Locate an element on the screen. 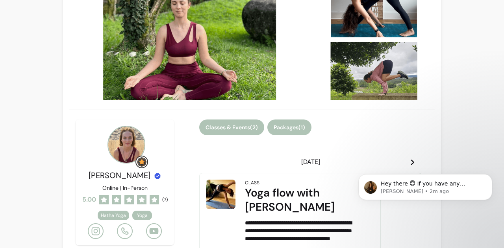  span: Hatha Yoga is located at coordinates (113, 216).